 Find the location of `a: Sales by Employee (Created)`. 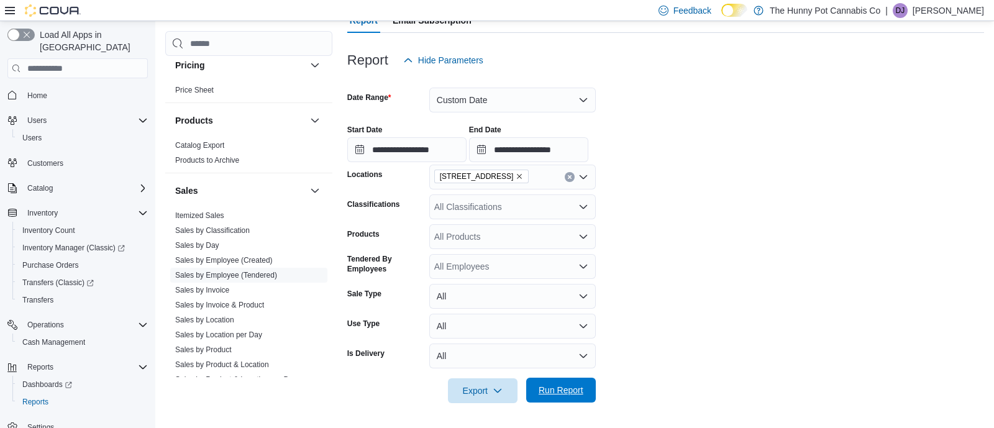

a: Sales by Employee (Created) is located at coordinates (224, 260).